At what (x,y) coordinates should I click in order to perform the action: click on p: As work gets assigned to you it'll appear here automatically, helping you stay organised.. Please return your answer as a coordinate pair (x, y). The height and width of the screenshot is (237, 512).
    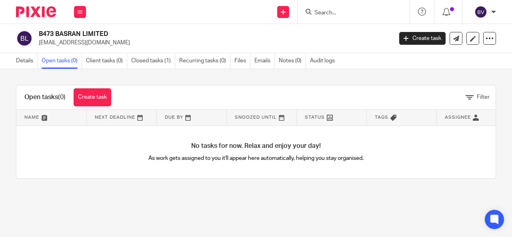
    Looking at the image, I should click on (256, 158).